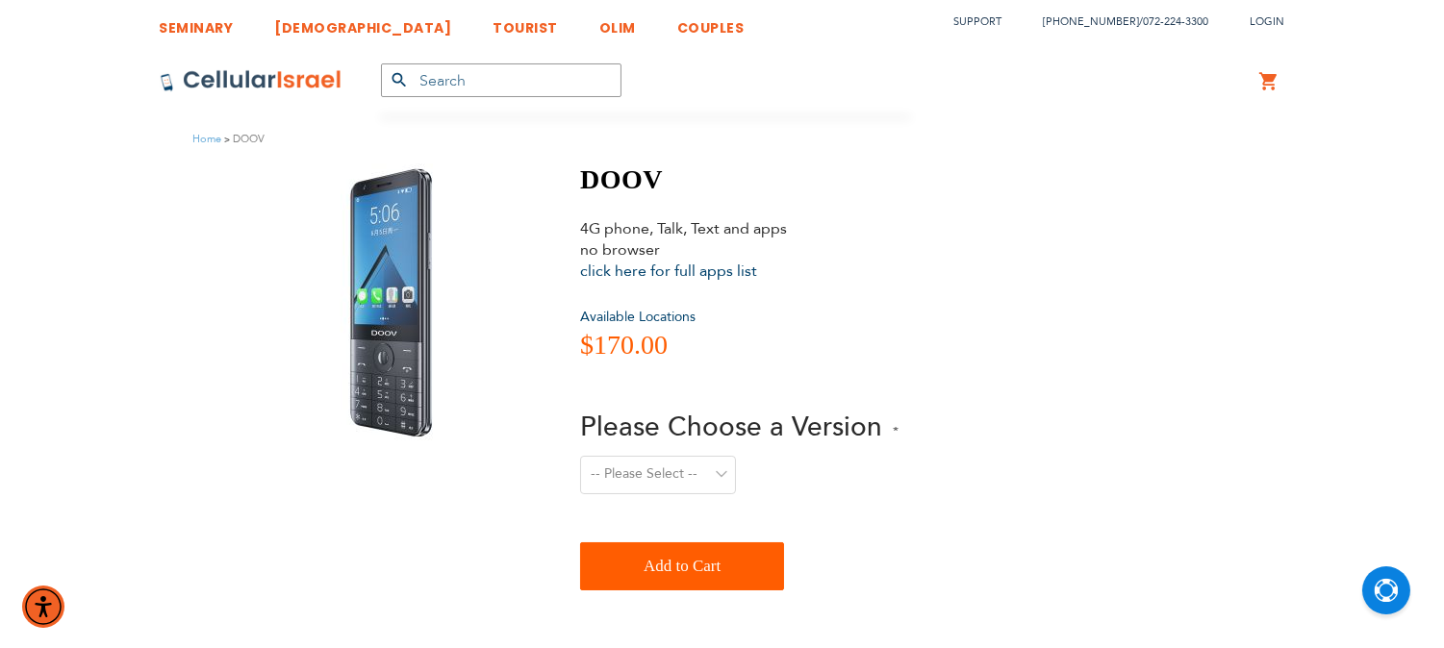  What do you see at coordinates (251, 81) in the screenshot?
I see `img: Cellular Israel Logo` at bounding box center [251, 81].